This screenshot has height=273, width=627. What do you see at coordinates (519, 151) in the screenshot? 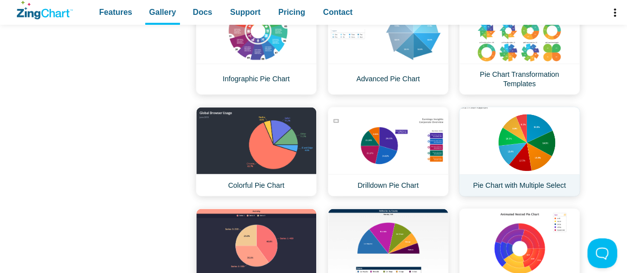
I see `a: Pie Chart with Multiple Select` at bounding box center [519, 151].